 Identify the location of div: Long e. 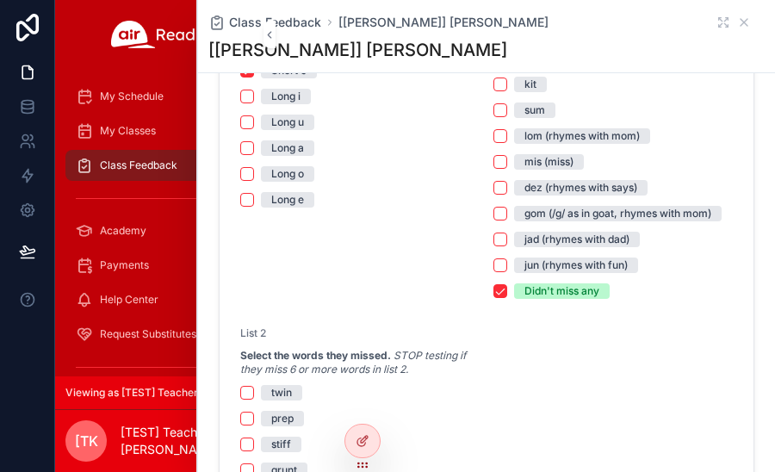
(288, 200).